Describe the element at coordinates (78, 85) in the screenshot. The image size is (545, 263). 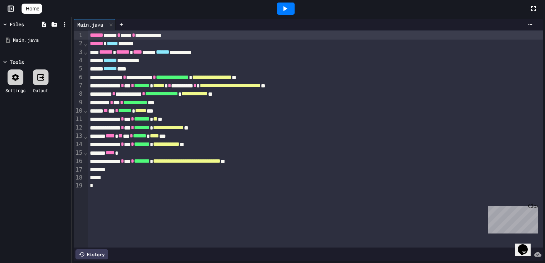
I see `div: 7` at that location.